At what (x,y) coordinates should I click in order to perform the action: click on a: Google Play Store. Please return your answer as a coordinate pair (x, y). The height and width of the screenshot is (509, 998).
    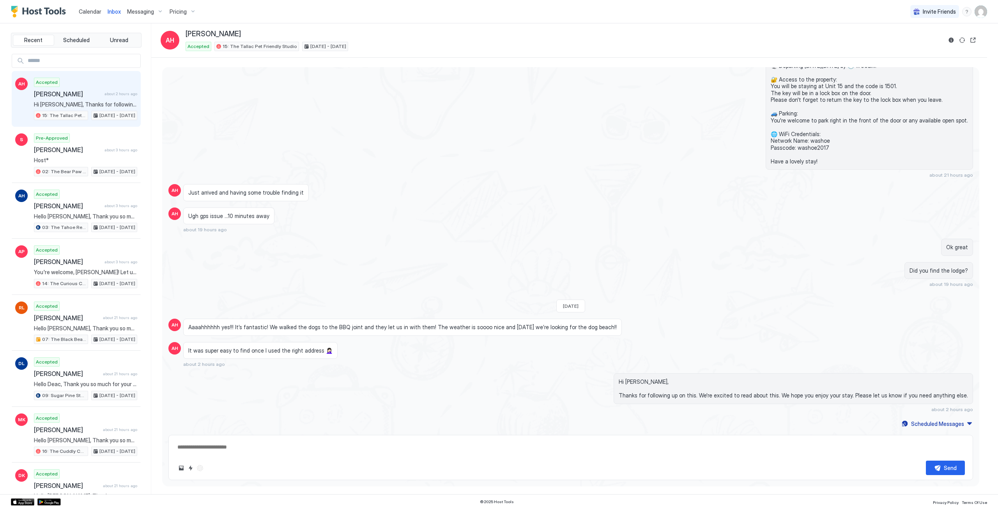
    Looking at the image, I should click on (49, 502).